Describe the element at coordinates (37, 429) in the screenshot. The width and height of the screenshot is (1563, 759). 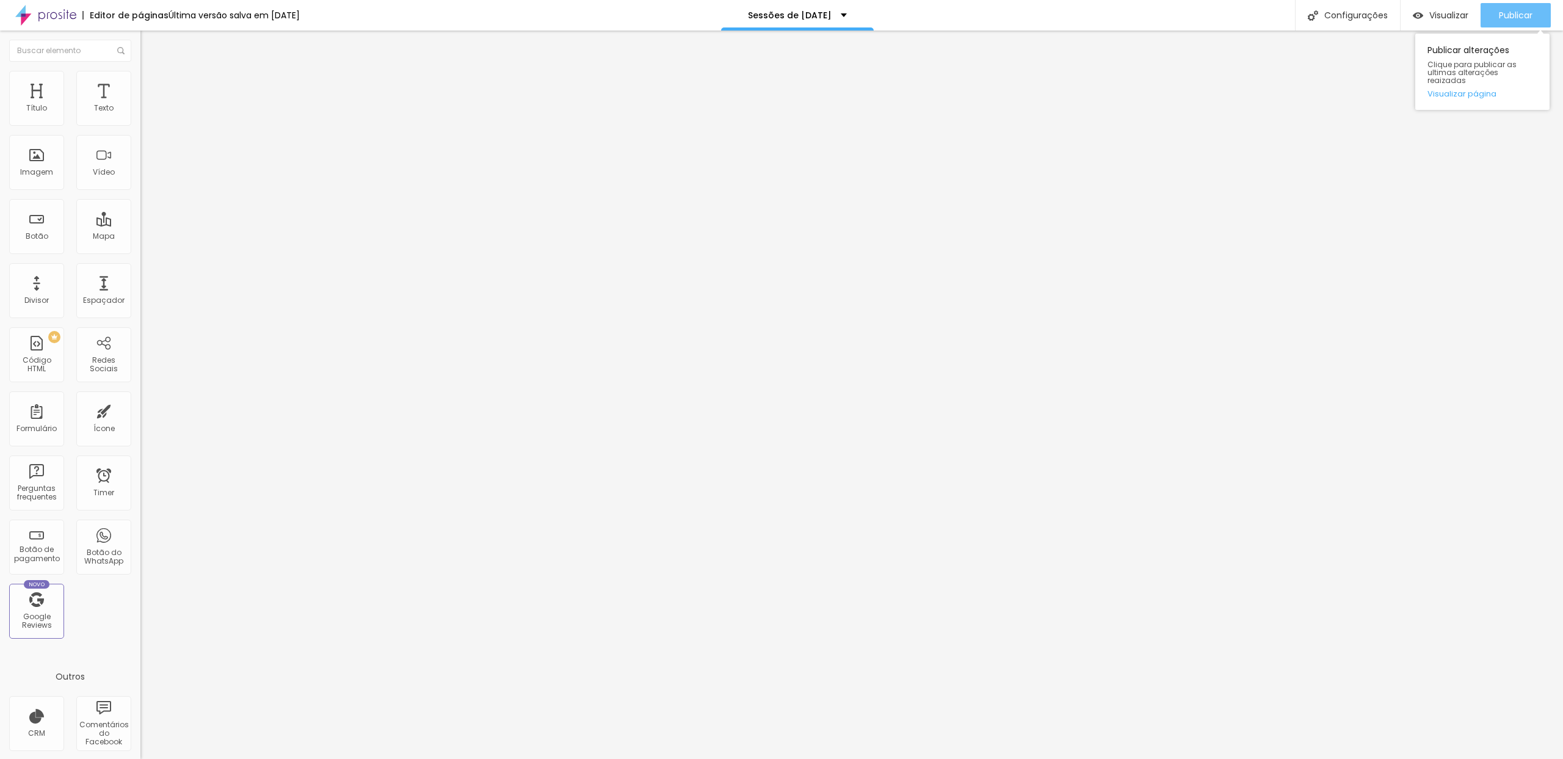
I see `div: Formulário` at that location.